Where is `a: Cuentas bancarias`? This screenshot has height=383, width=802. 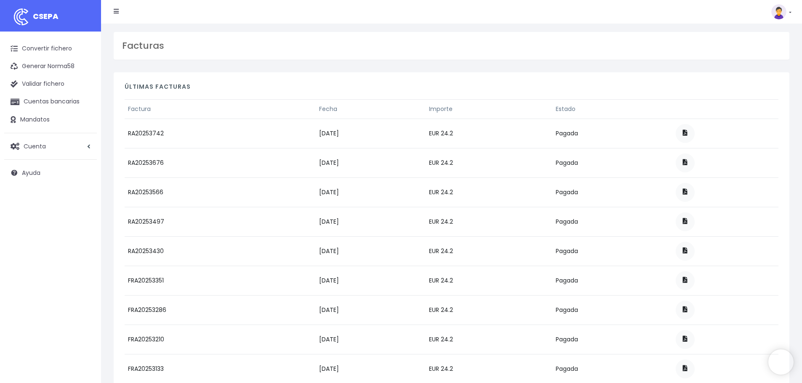 a: Cuentas bancarias is located at coordinates (51, 102).